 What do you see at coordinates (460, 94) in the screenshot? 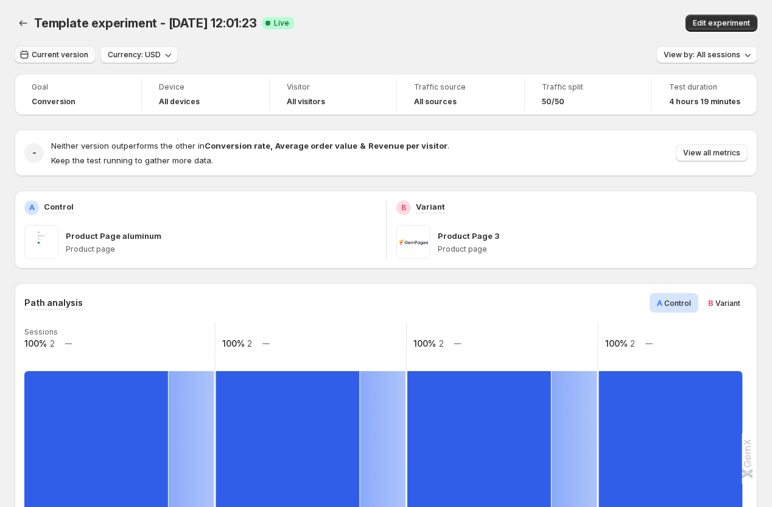
I see `a: Traffic sourceAll sources` at bounding box center [460, 94].